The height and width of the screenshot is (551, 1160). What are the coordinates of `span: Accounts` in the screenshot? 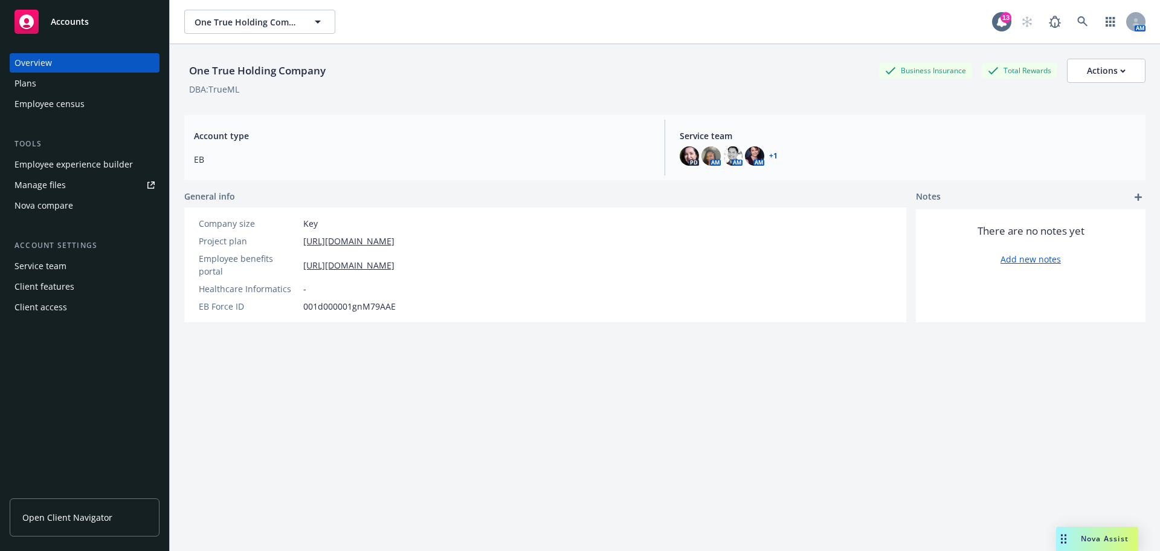 It's located at (70, 22).